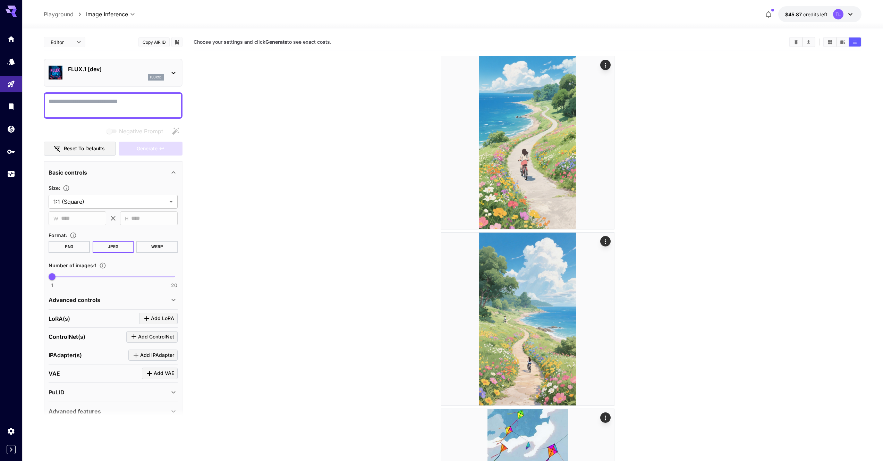  I want to click on button: Reset to defaults, so click(80, 148).